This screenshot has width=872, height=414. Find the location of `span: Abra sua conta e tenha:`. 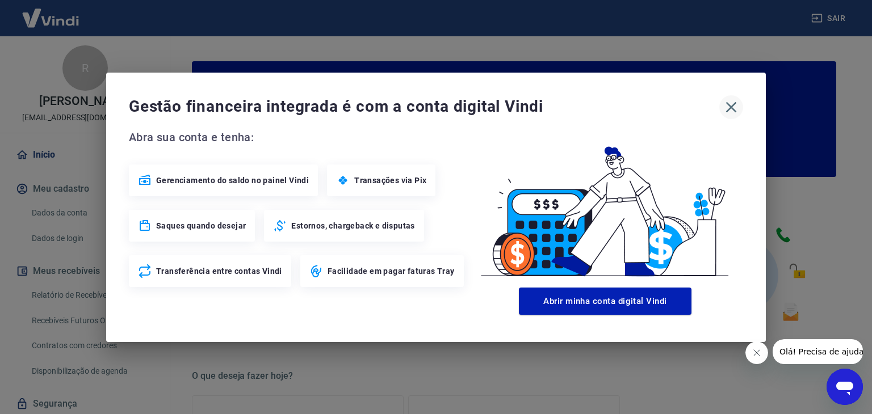

span: Abra sua conta e tenha: is located at coordinates (298, 137).